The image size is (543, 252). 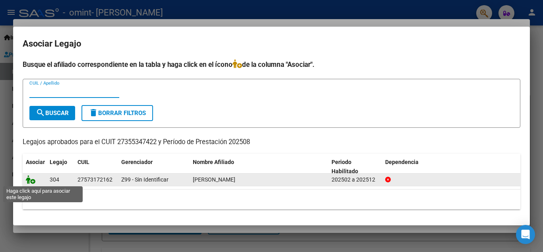 I want to click on datatable-header-cell: Nombre Afiliado, so click(x=259, y=167).